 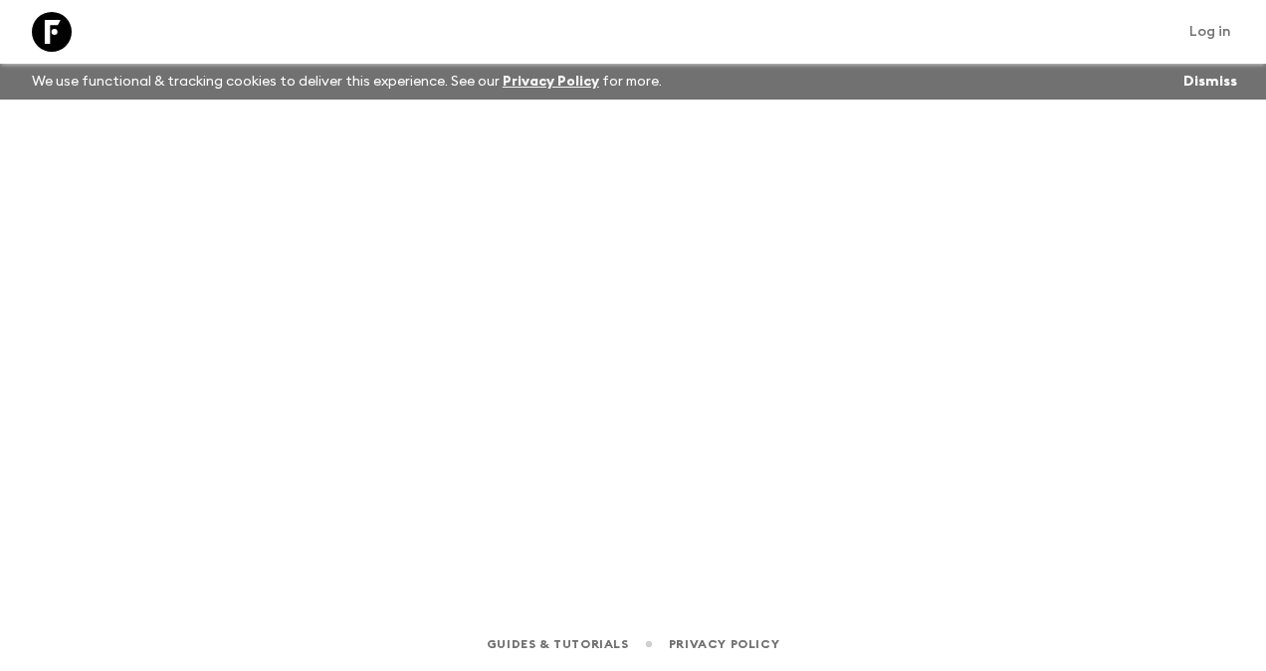 I want to click on a: Guides & Tutorials, so click(x=557, y=644).